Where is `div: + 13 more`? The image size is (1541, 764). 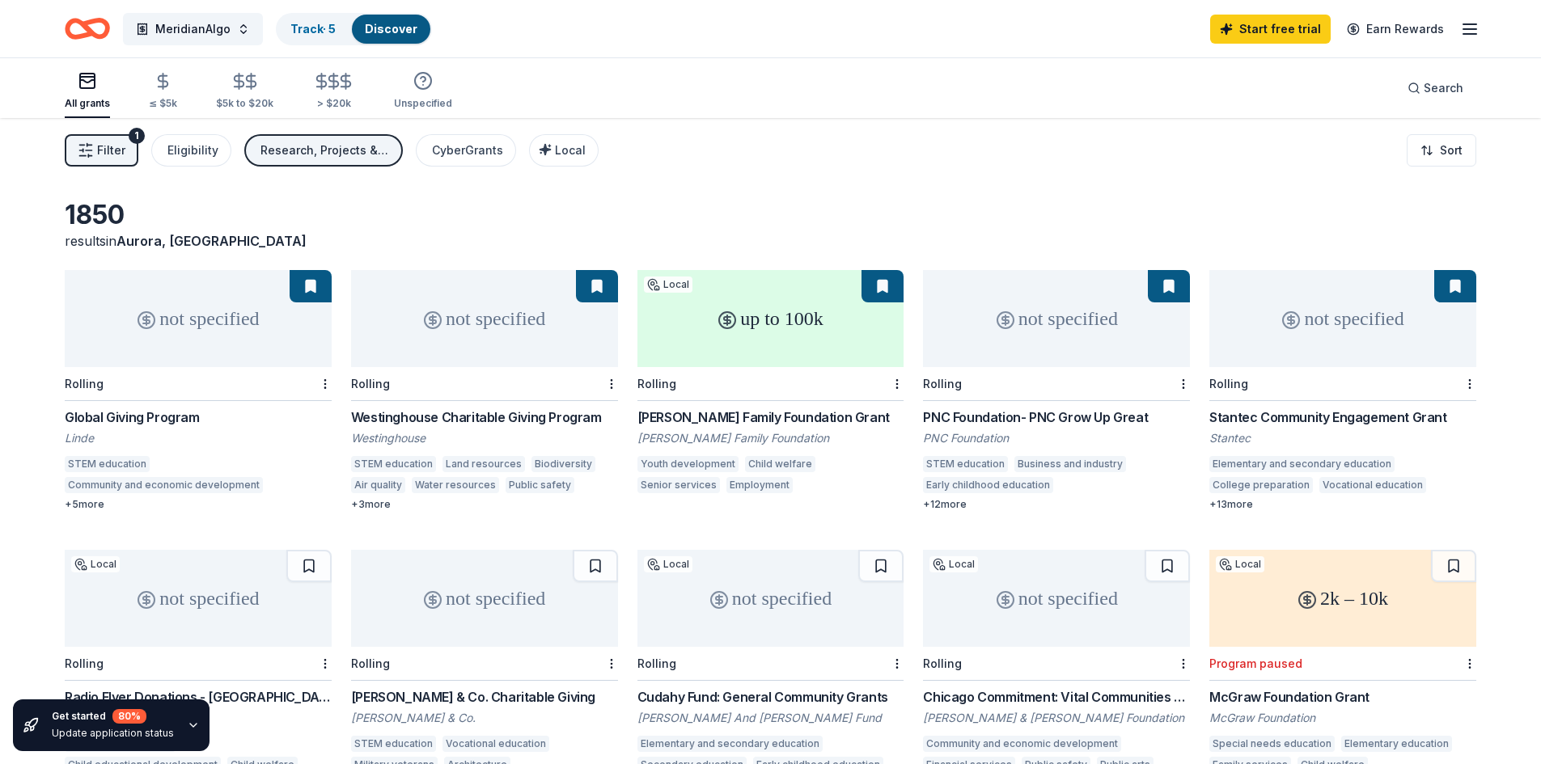
div: + 13 more is located at coordinates (1343, 505).